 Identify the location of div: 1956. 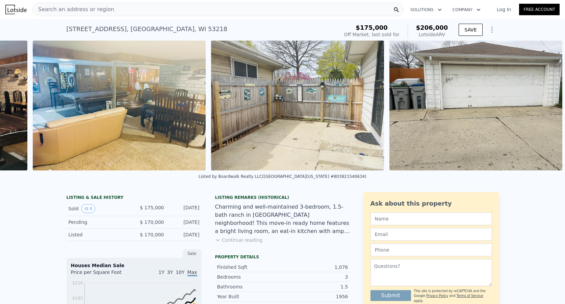
(315, 296).